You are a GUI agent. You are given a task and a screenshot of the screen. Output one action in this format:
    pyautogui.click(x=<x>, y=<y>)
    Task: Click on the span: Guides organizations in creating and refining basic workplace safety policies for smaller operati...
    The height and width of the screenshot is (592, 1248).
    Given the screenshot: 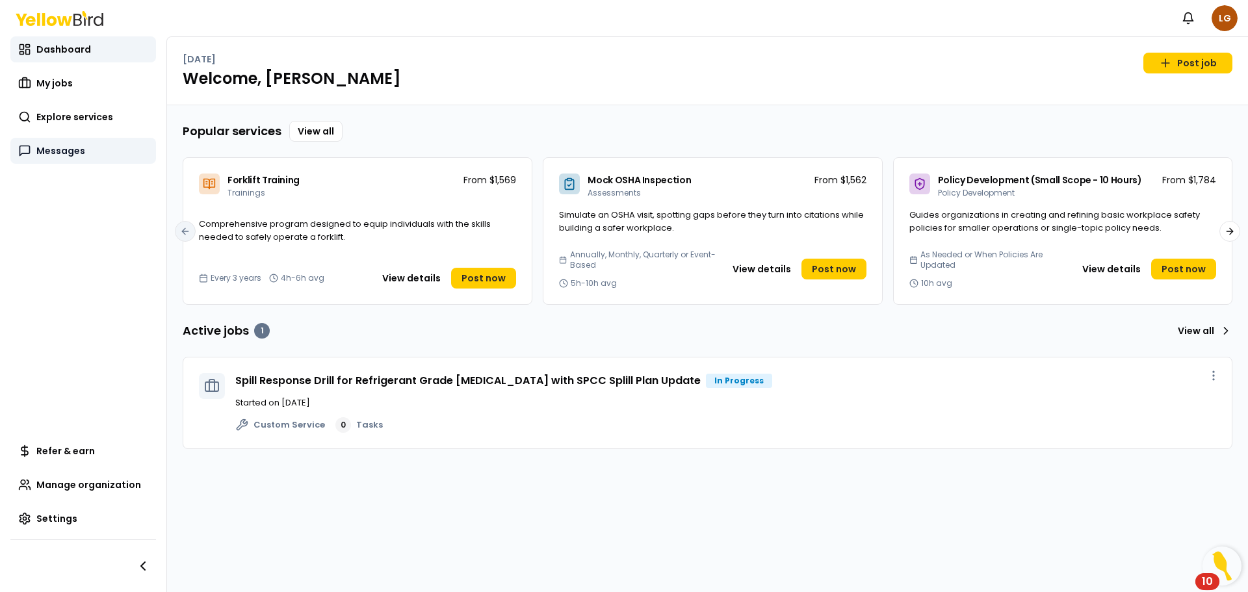 What is the action you would take?
    pyautogui.click(x=1054, y=221)
    